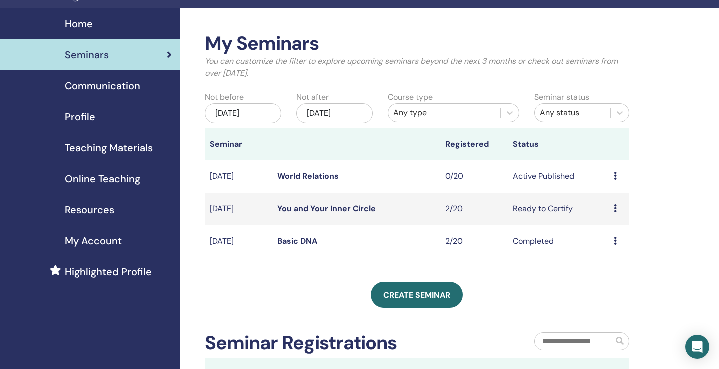 The image size is (719, 369). What do you see at coordinates (474, 176) in the screenshot?
I see `td: 0/20` at bounding box center [474, 176].